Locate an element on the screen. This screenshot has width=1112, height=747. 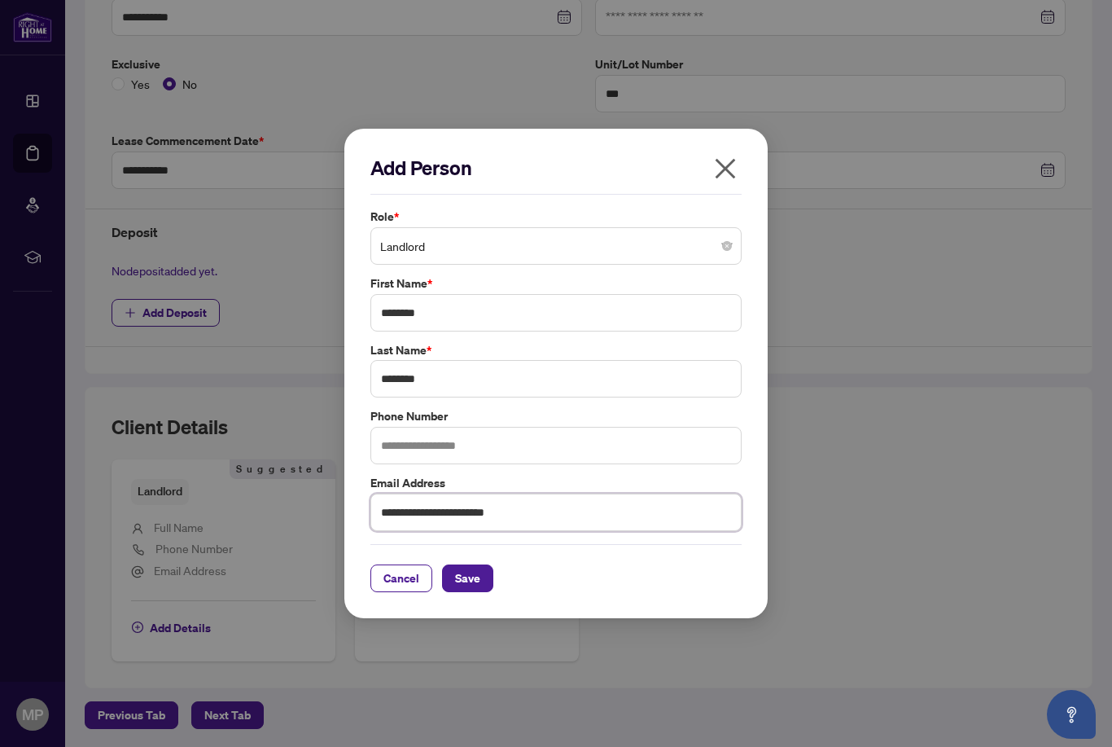
span: close-circle is located at coordinates (727, 246).